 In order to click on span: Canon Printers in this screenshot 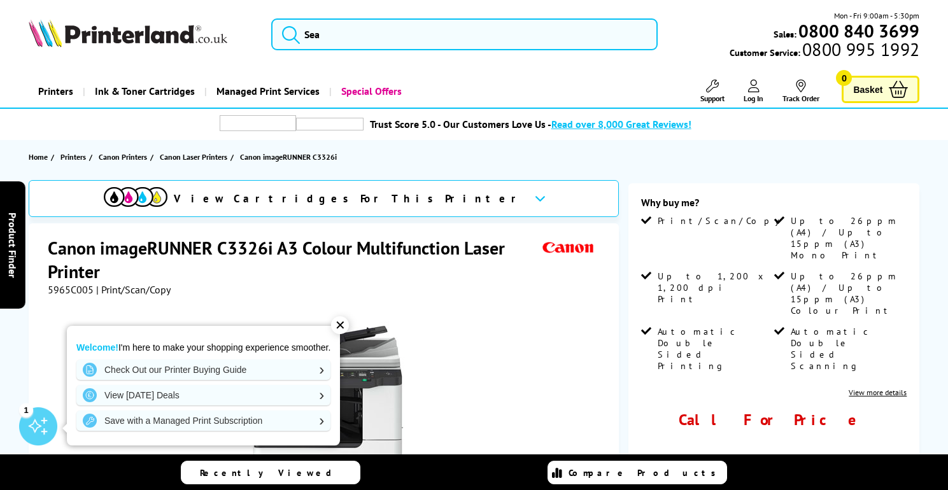, I will do `click(123, 157)`.